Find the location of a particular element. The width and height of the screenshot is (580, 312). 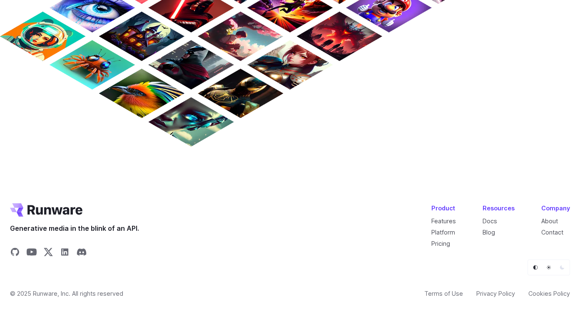

button: Light is located at coordinates (549, 267).